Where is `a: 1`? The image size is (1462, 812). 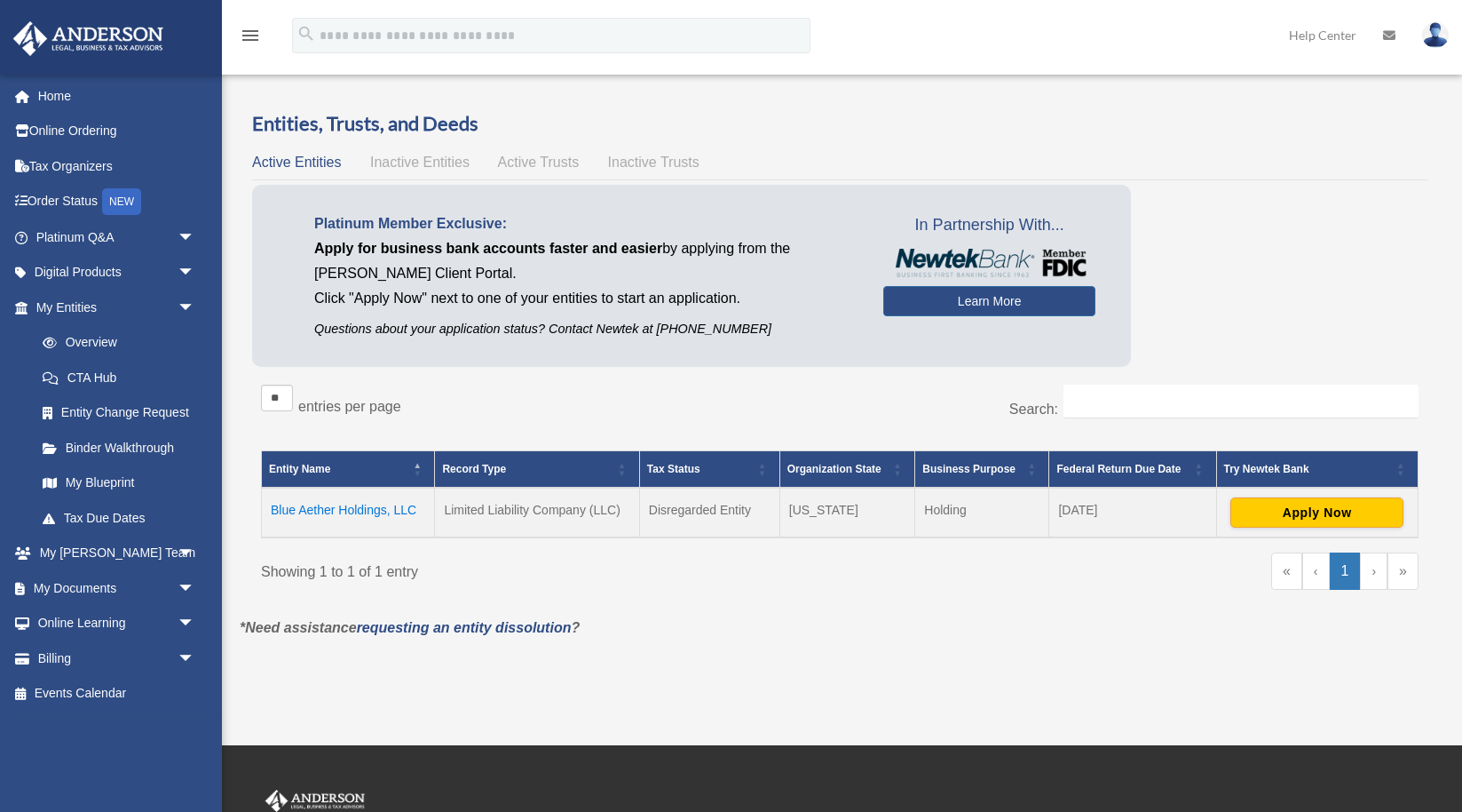
a: 1 is located at coordinates (1345, 571).